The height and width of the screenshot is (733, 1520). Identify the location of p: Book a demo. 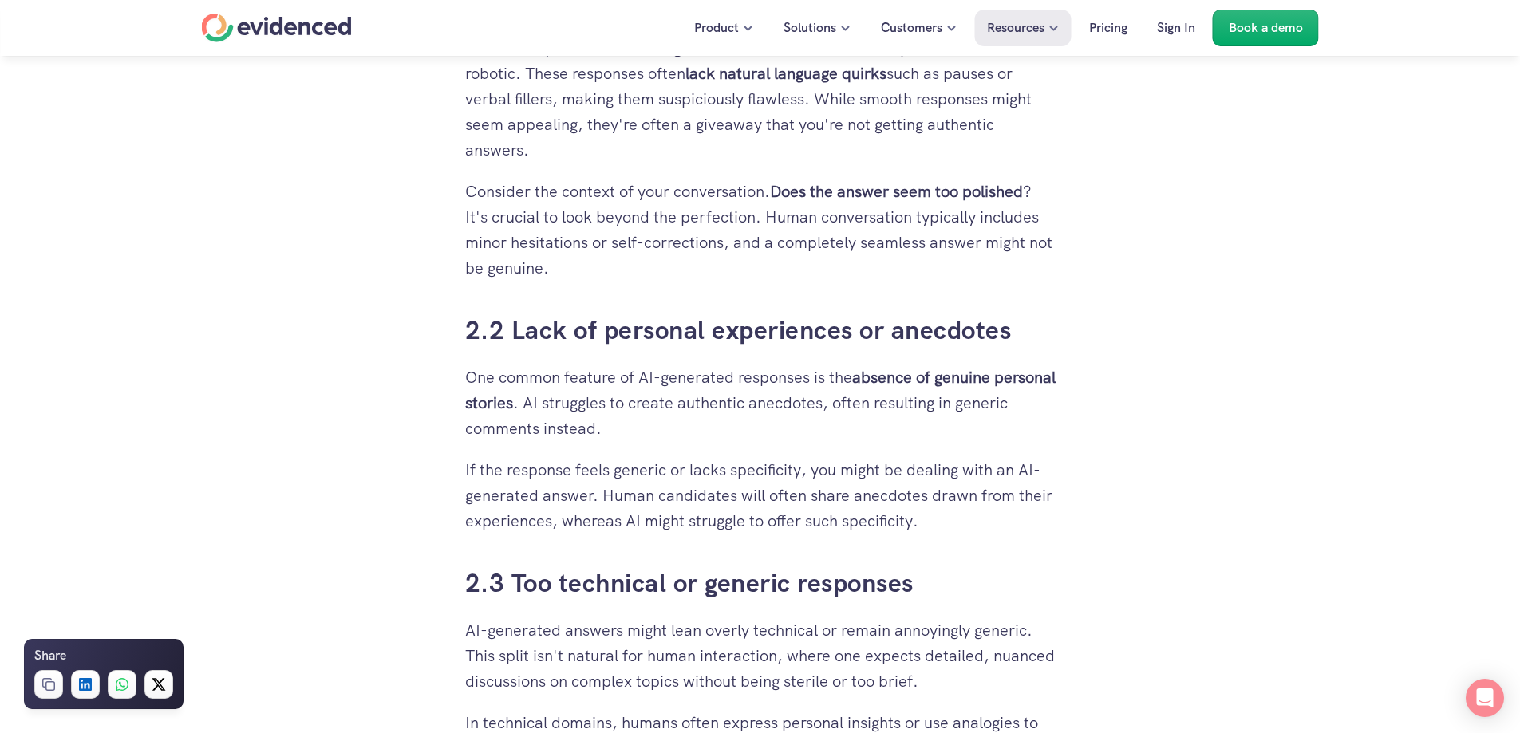
(1266, 28).